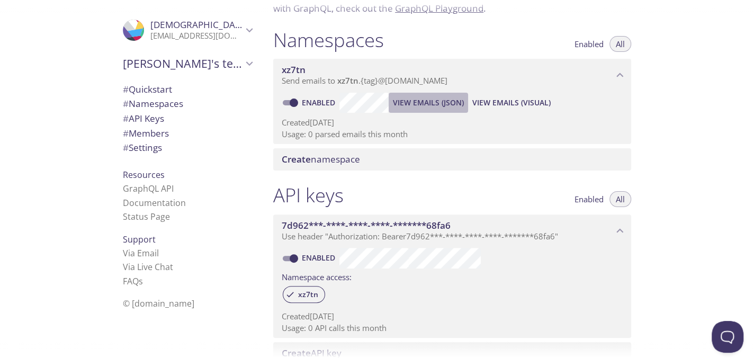 The image size is (754, 358). What do you see at coordinates (452, 134) in the screenshot?
I see `p: Usage: 0 parsed emails this month` at bounding box center [452, 134].